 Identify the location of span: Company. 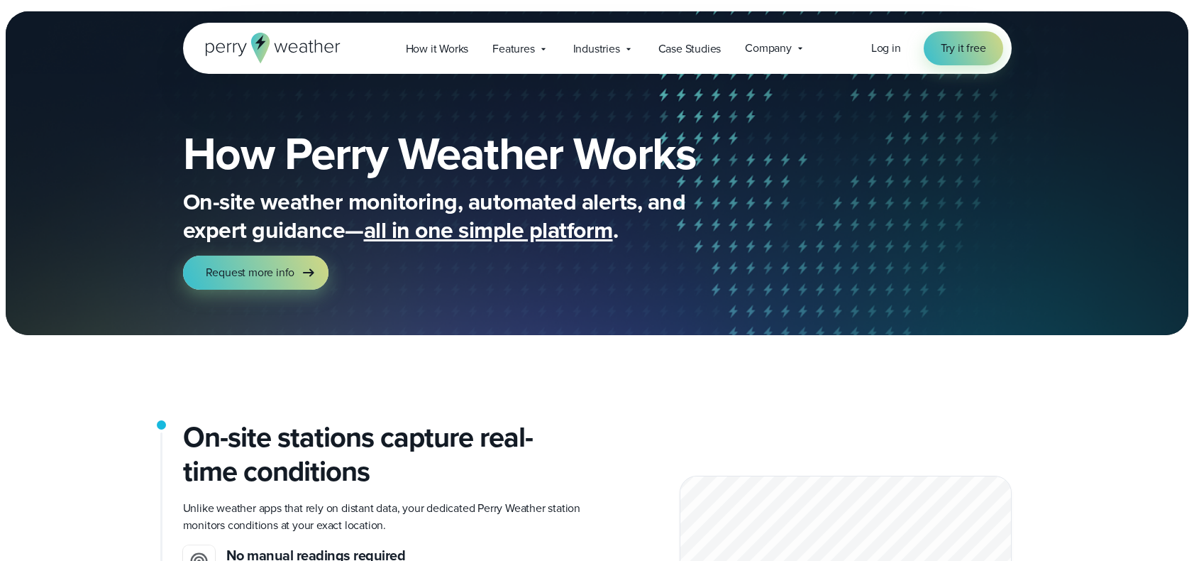
(768, 48).